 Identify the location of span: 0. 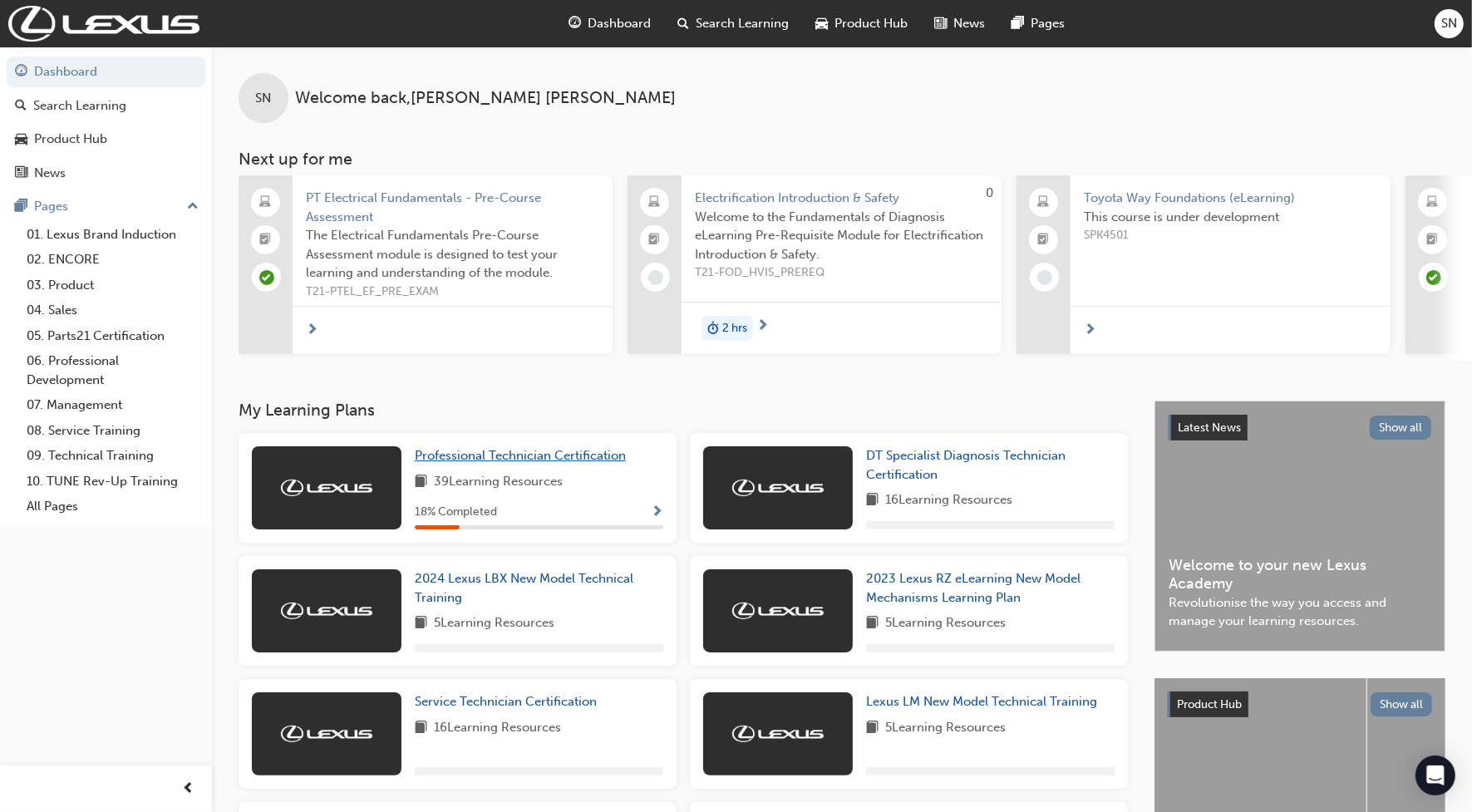
(989, 193).